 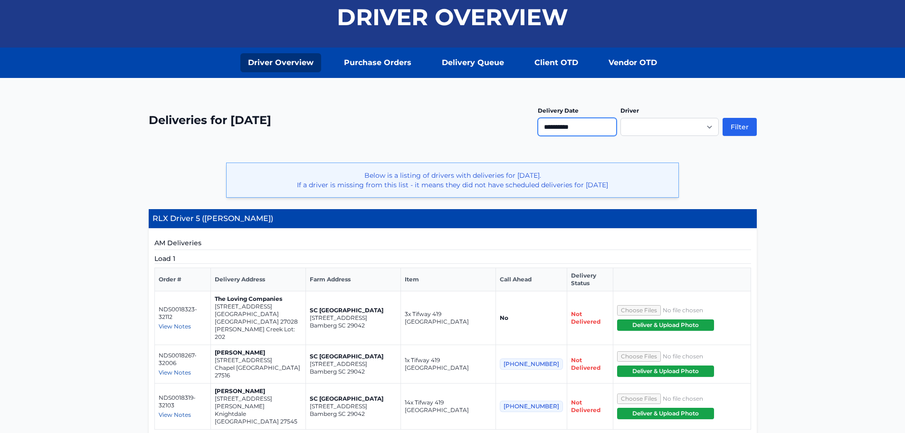 What do you see at coordinates (453, 244) in the screenshot?
I see `h5: AM Deliveries` at bounding box center [453, 244].